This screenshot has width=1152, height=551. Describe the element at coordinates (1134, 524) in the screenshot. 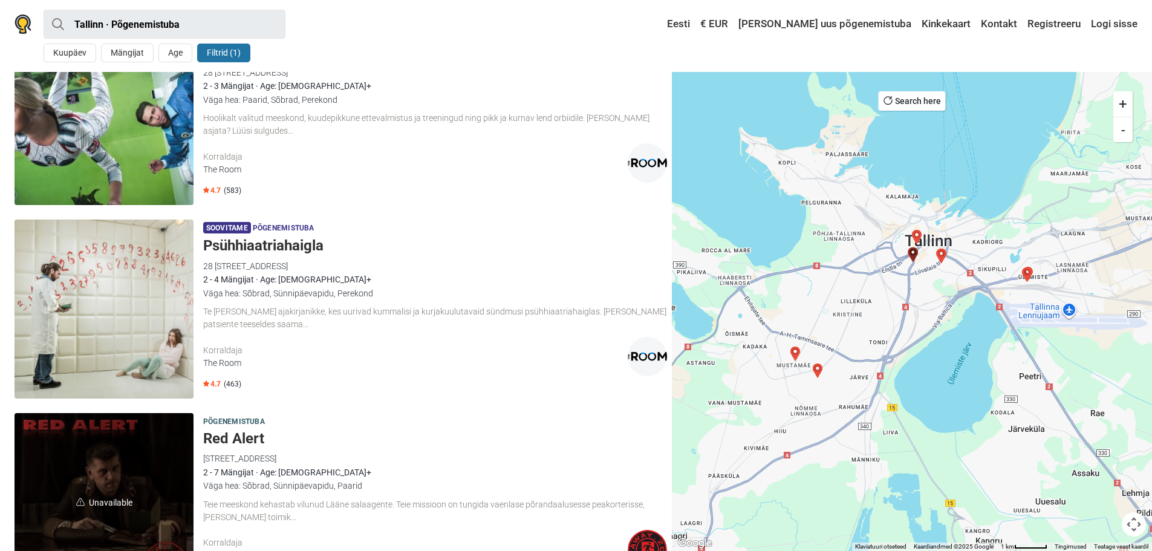

I see `button: Kaardikaamera juhtnupud` at that location.